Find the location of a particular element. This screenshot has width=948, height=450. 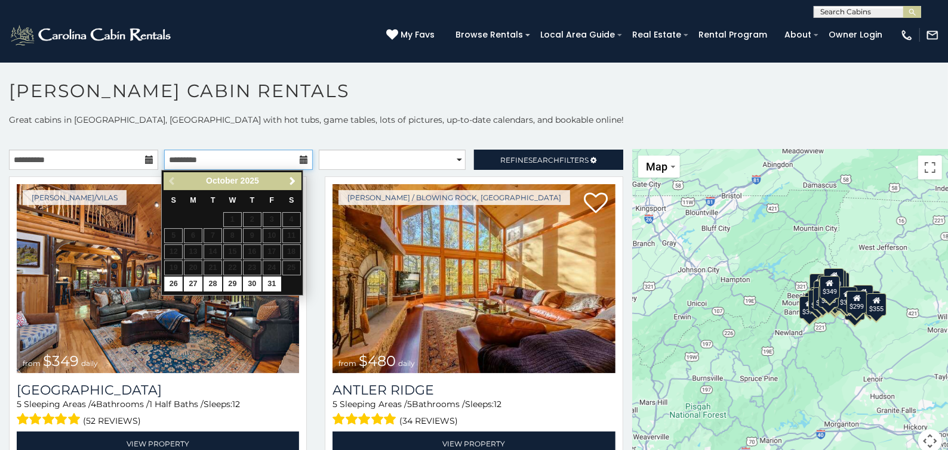

div: $380 is located at coordinates (847, 298).